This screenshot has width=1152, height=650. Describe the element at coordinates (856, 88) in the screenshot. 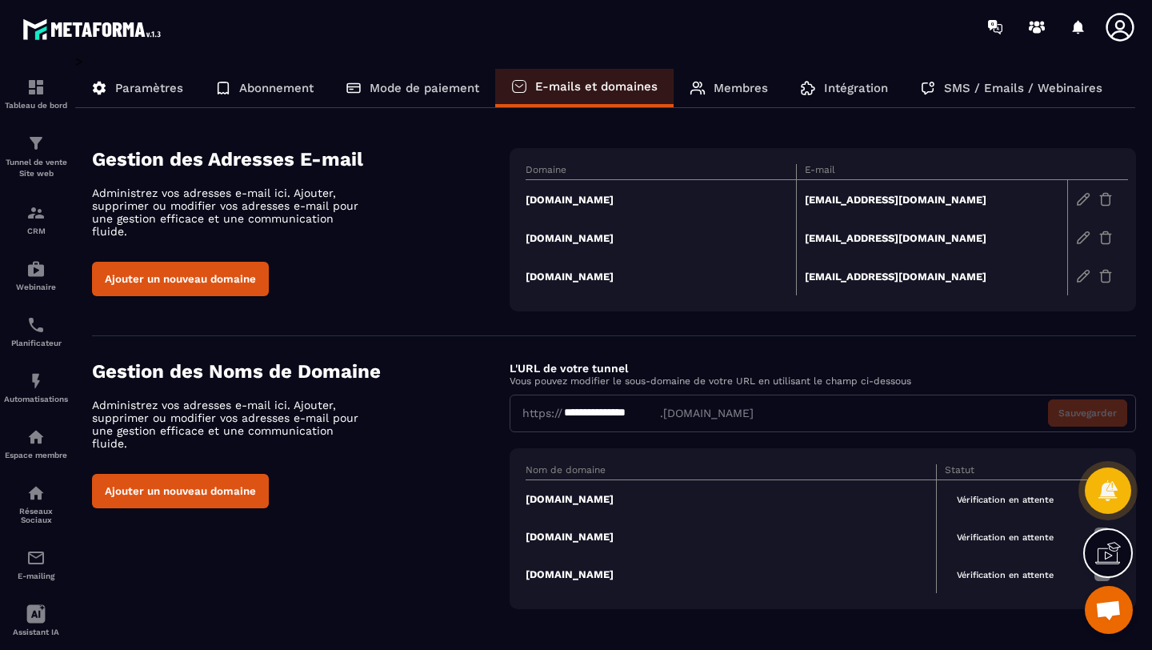

I see `p: Intégration` at that location.